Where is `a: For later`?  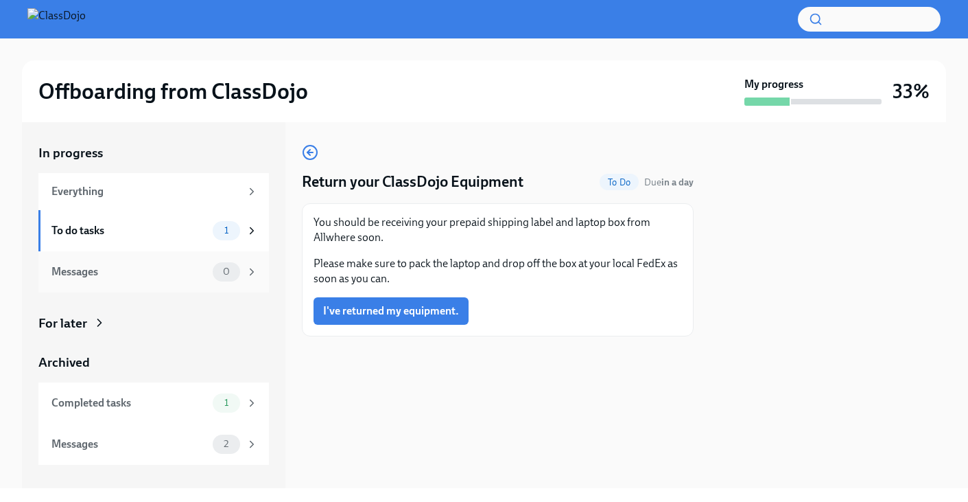 a: For later is located at coordinates (154, 323).